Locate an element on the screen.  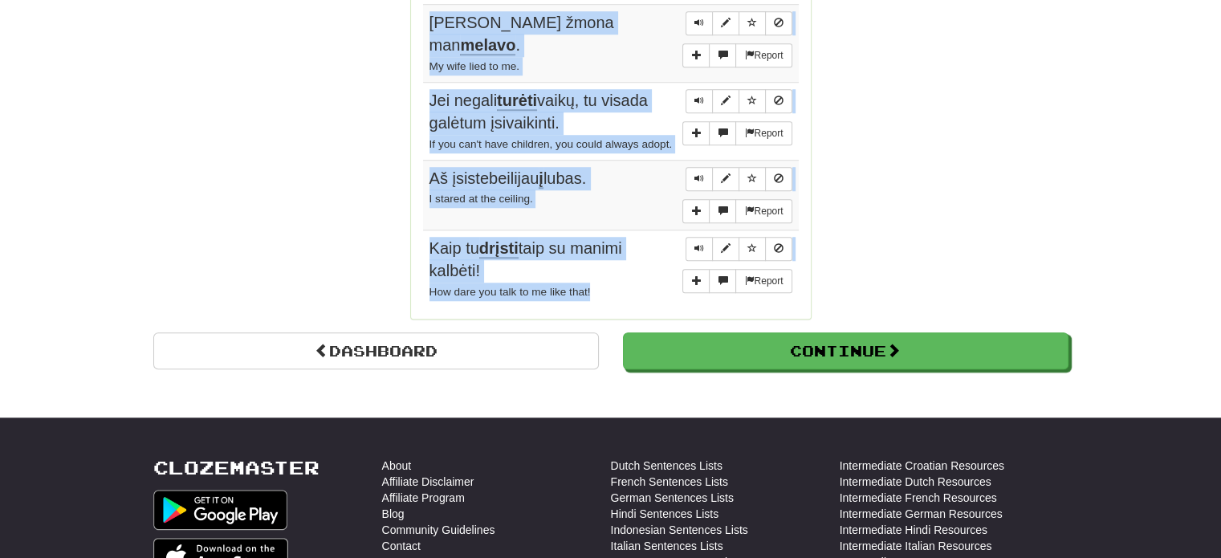
small: My wife lied to me. is located at coordinates (474, 66).